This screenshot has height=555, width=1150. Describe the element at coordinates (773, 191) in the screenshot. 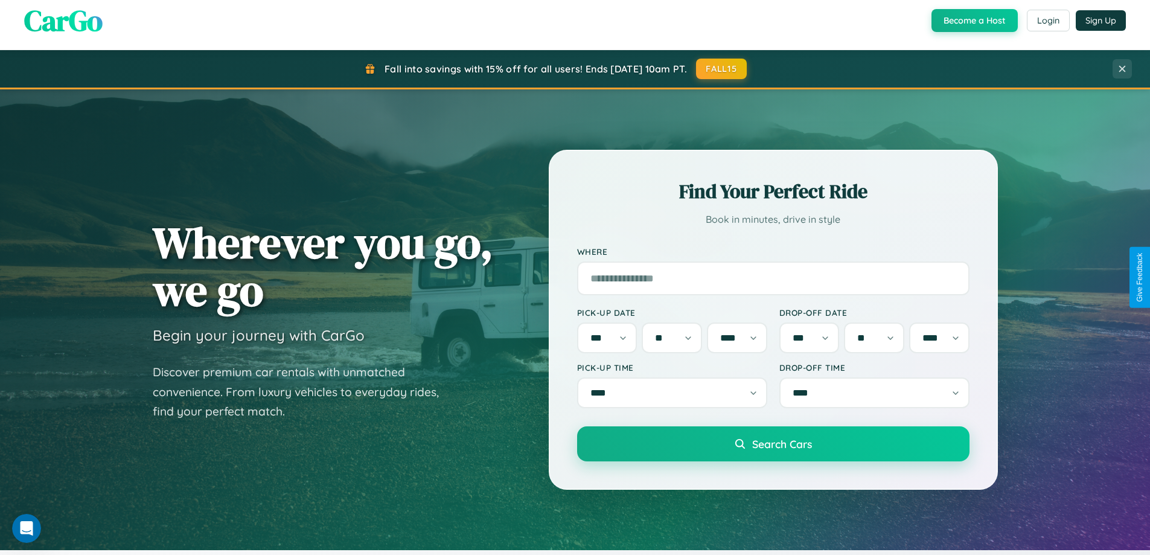

I see `h2: Find Your Perfect Ride` at that location.